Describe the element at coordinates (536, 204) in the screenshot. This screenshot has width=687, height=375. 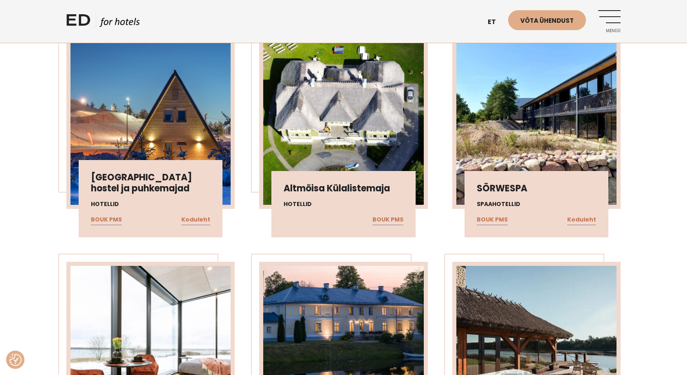
I see `h4: Spaahotellid` at that location.